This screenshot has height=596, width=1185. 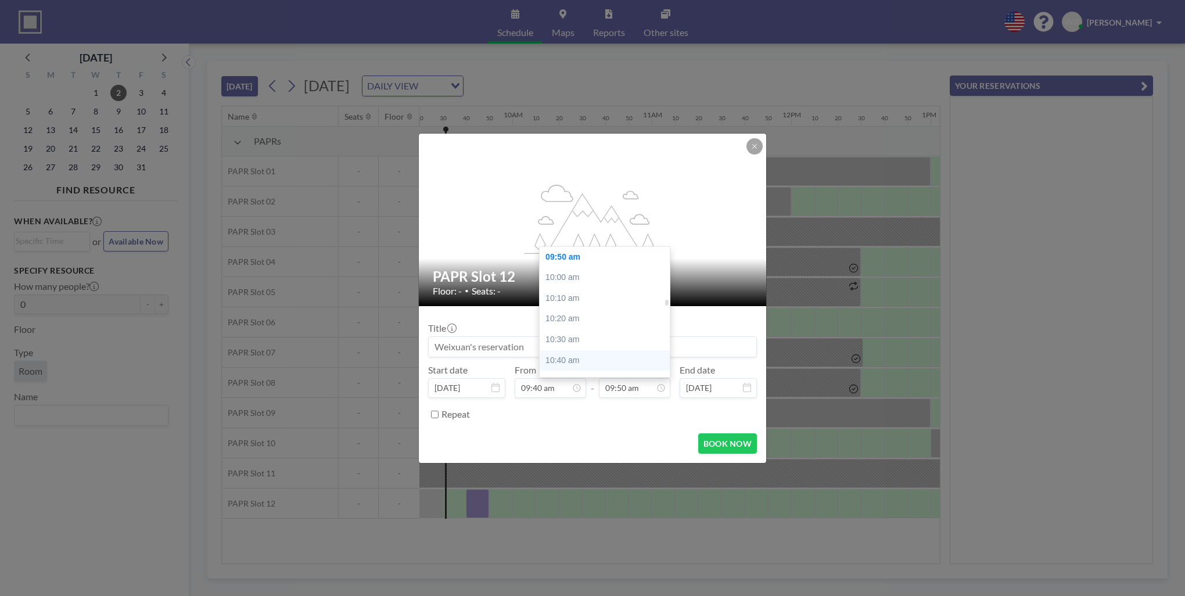 I want to click on div: 10:10 am, so click(x=608, y=299).